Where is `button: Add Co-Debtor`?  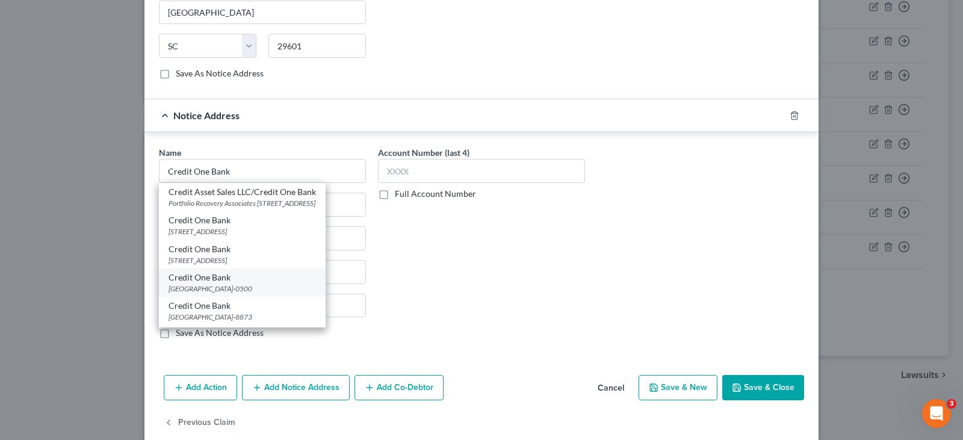
button: Add Co-Debtor is located at coordinates (399, 387).